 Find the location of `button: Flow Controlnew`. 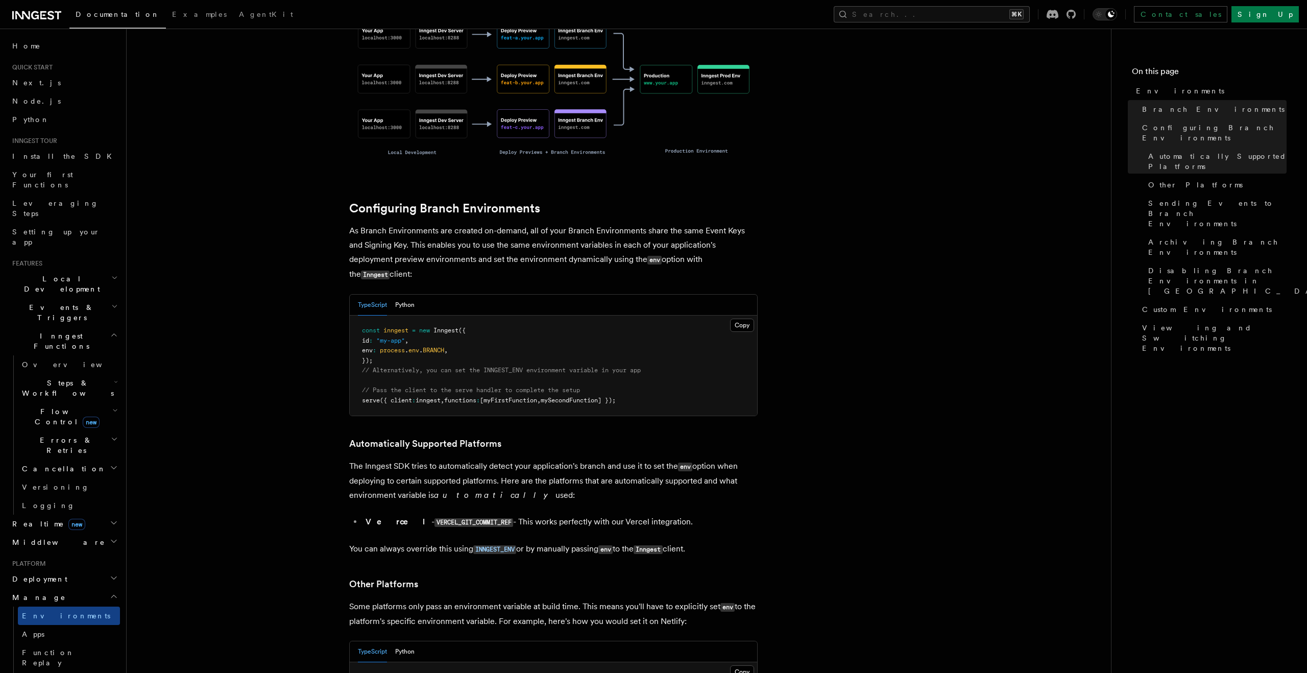

button: Flow Controlnew is located at coordinates (69, 417).